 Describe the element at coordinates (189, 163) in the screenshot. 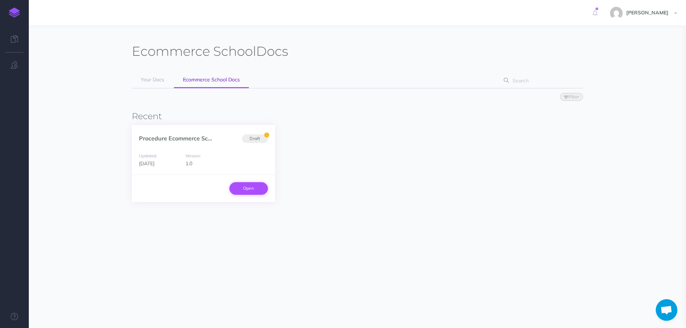

I see `span: 1.0` at that location.